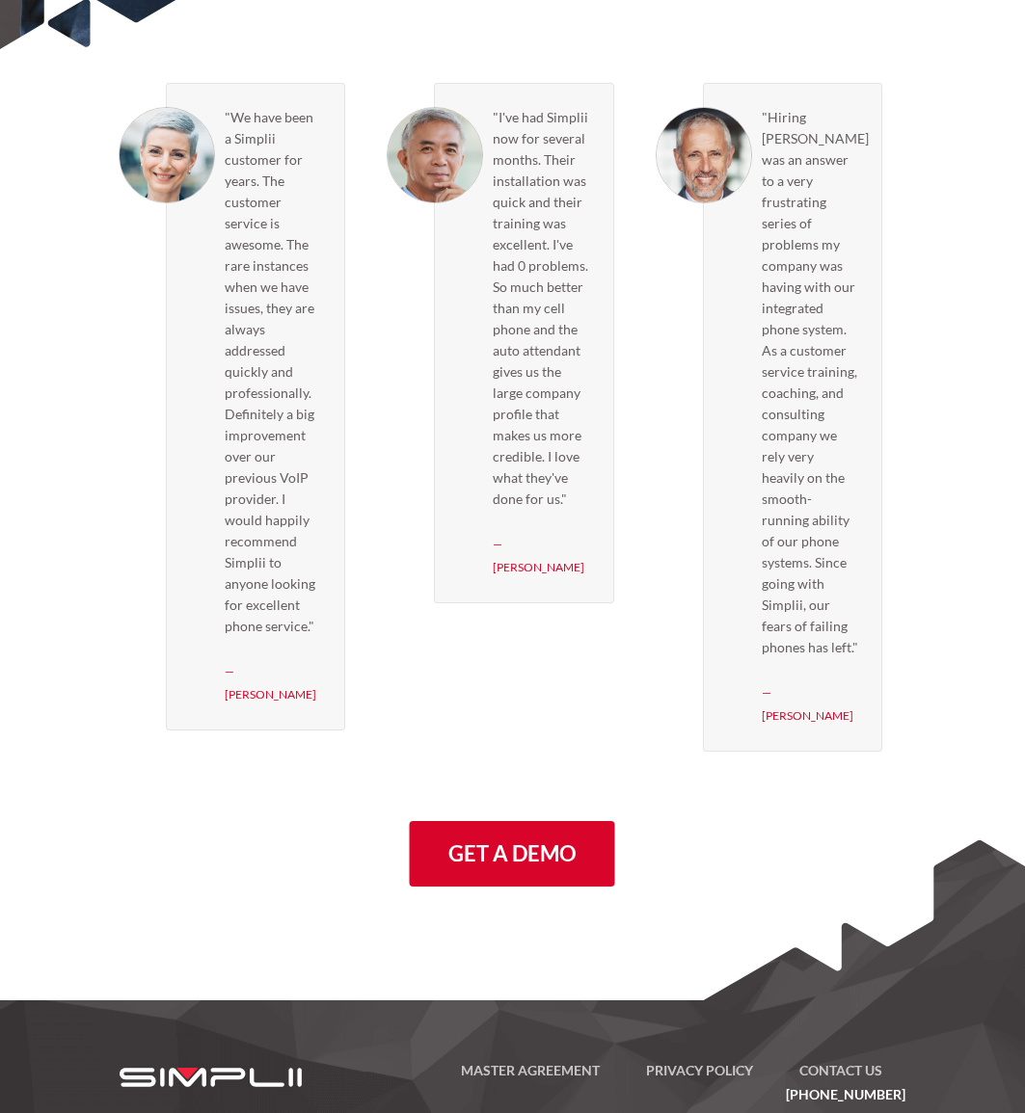 This screenshot has width=1025, height=1113. Describe the element at coordinates (841, 1071) in the screenshot. I see `a: Contact US` at that location.